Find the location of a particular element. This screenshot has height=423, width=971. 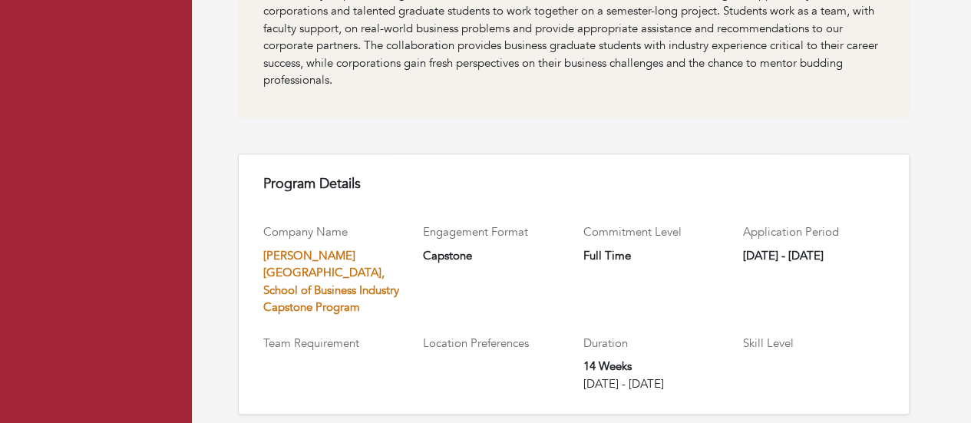

div: Team Requirement is located at coordinates (334, 343).